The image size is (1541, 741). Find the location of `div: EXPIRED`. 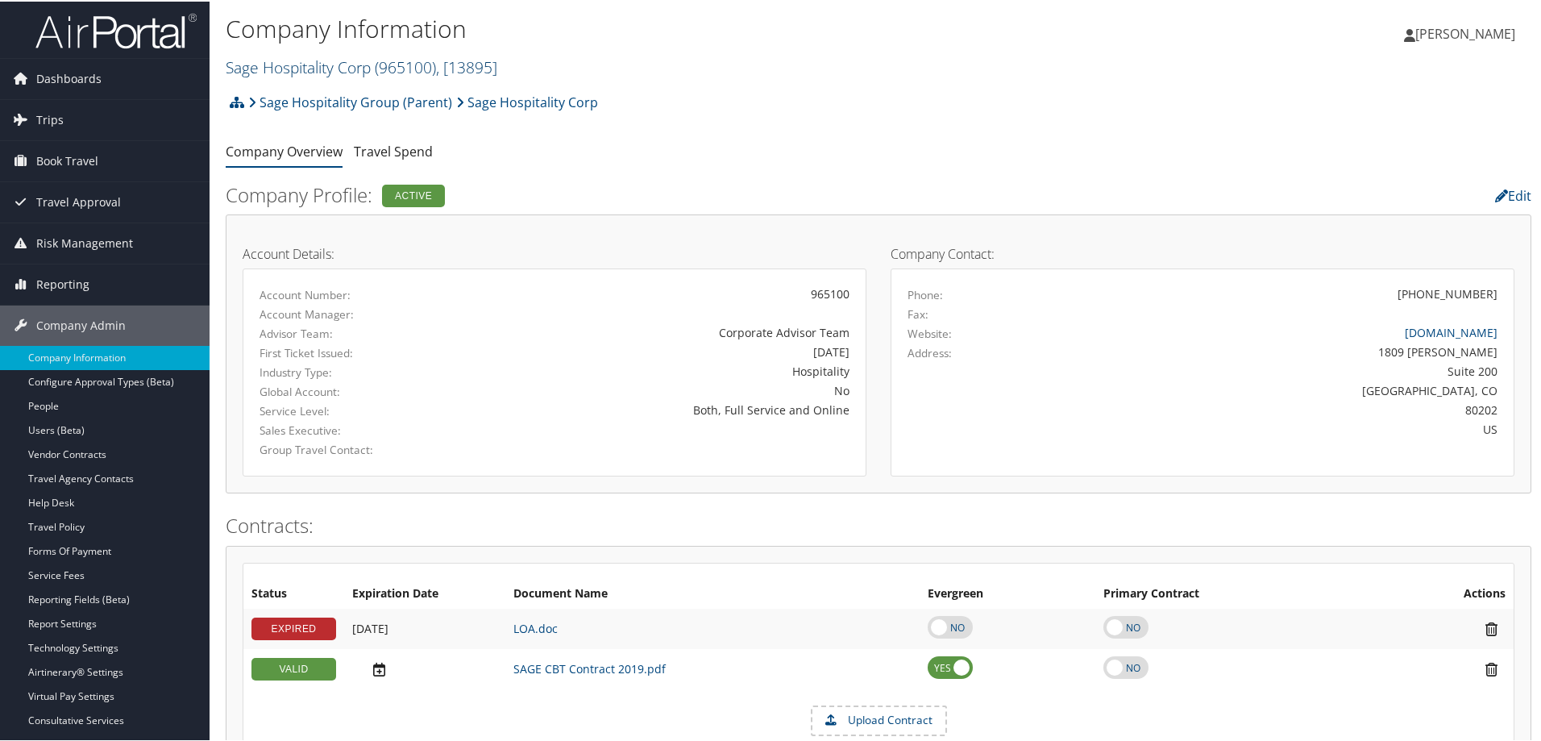

div: EXPIRED is located at coordinates (293, 627).